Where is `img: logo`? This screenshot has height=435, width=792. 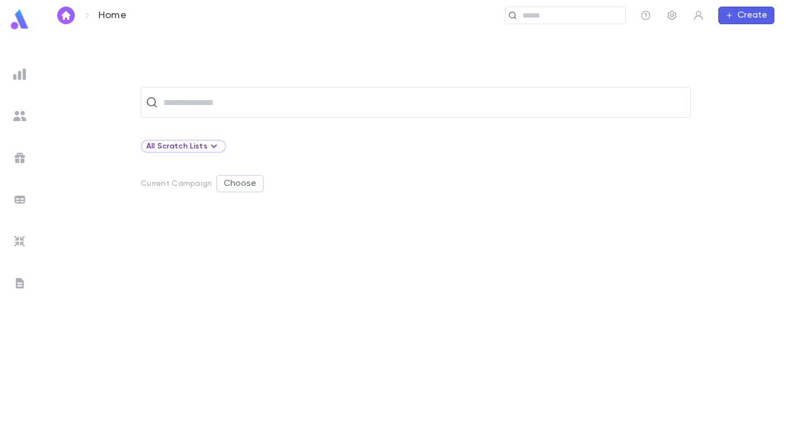
img: logo is located at coordinates (20, 19).